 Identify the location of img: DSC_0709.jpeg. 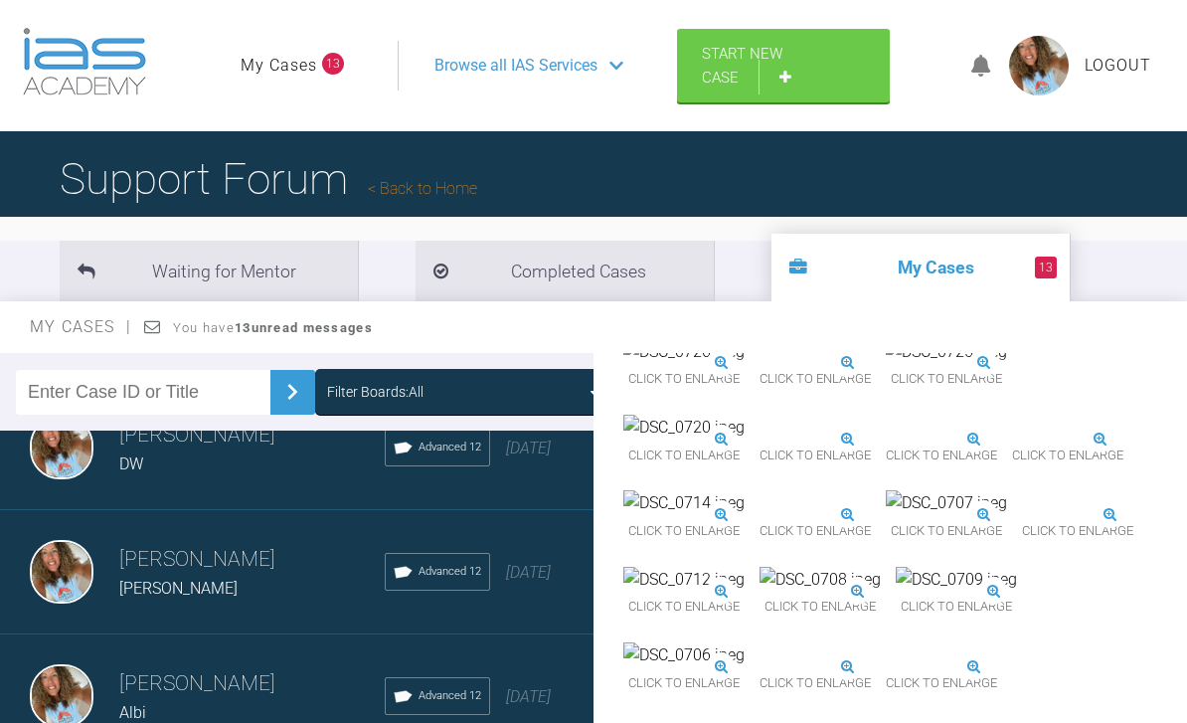
(956, 580).